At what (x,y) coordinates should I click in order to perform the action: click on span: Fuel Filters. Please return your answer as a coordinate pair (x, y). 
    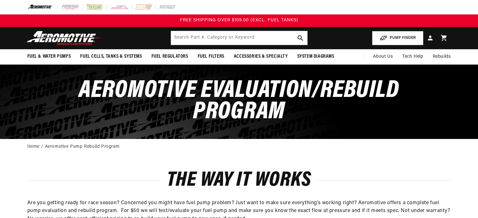
    Looking at the image, I should click on (211, 57).